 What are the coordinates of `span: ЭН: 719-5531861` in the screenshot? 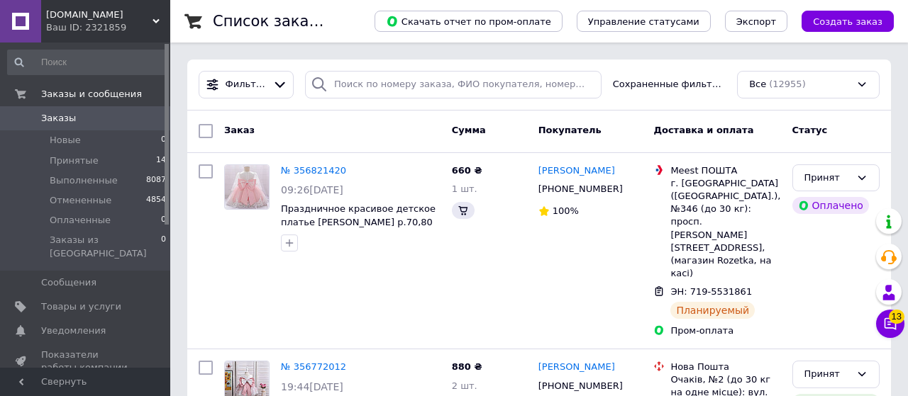 It's located at (711, 291).